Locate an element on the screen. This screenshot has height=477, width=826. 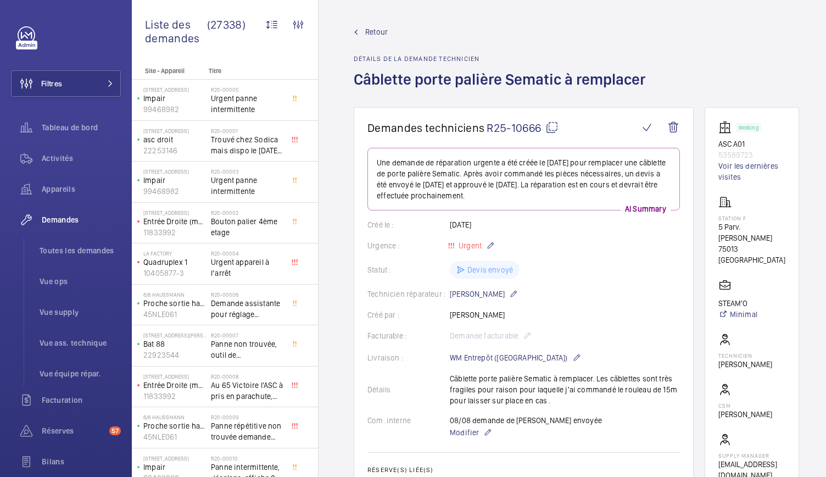
p: 53589723 is located at coordinates (752, 155).